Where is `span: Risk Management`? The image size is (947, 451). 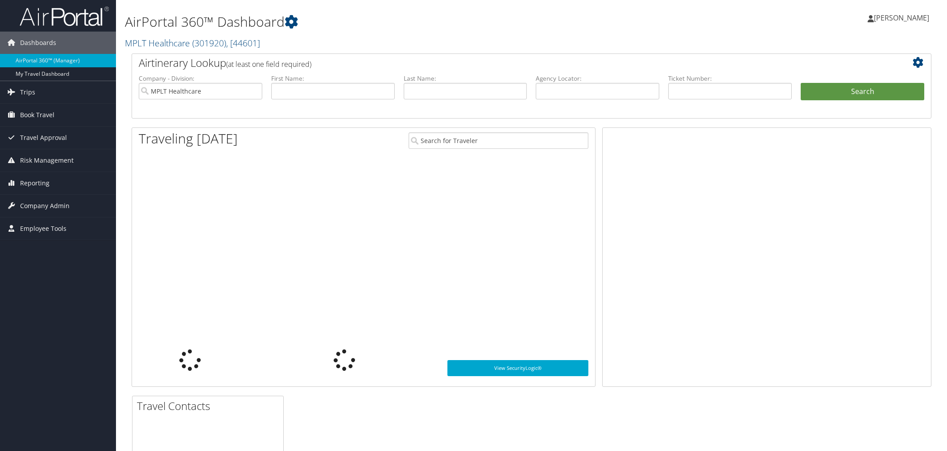
span: Risk Management is located at coordinates (47, 161).